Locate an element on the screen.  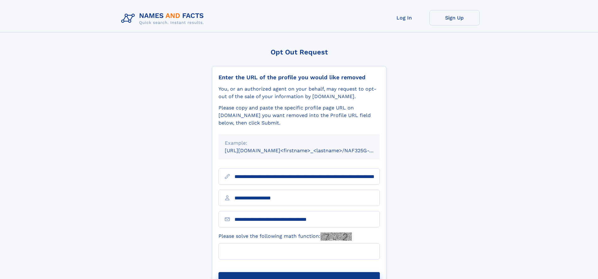
label: Please solve the following math function: is located at coordinates (285, 236).